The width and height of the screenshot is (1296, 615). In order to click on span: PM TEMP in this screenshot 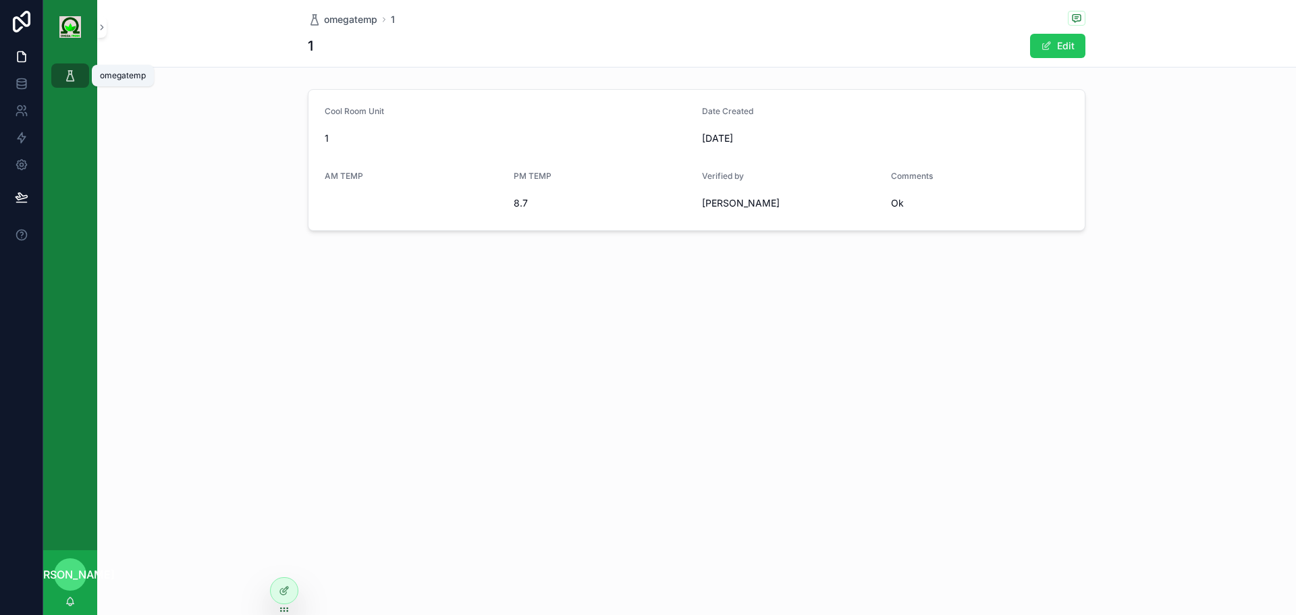, I will do `click(533, 176)`.